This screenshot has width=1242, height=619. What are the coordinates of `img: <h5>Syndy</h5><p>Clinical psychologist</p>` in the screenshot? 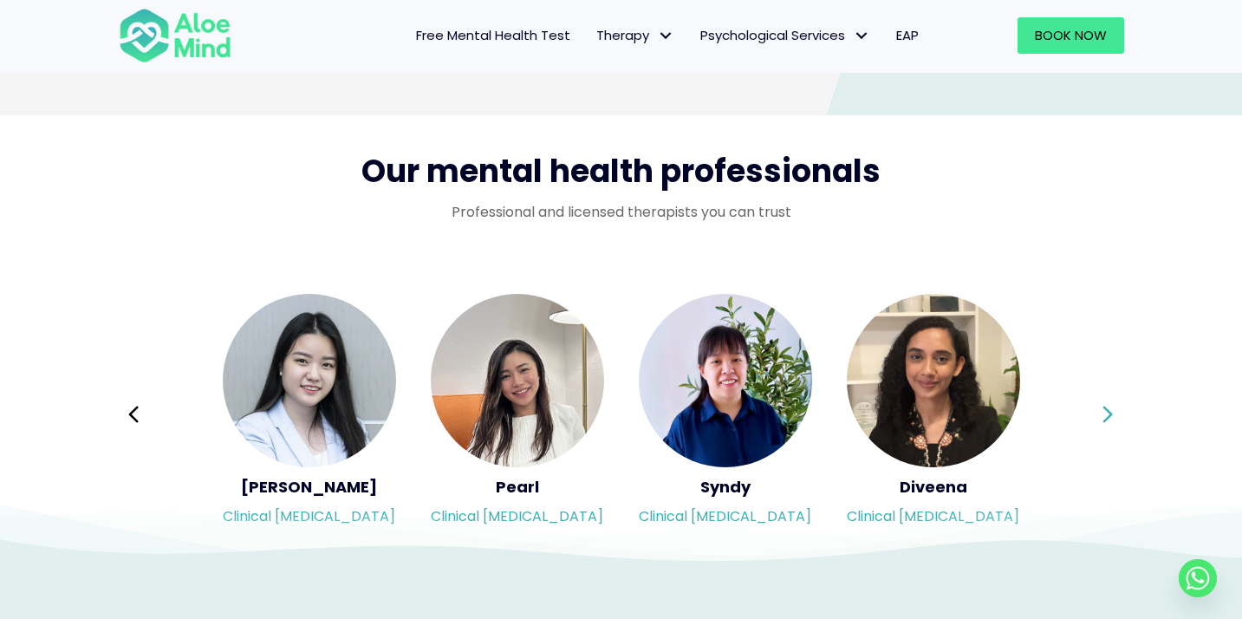 It's located at (726, 381).